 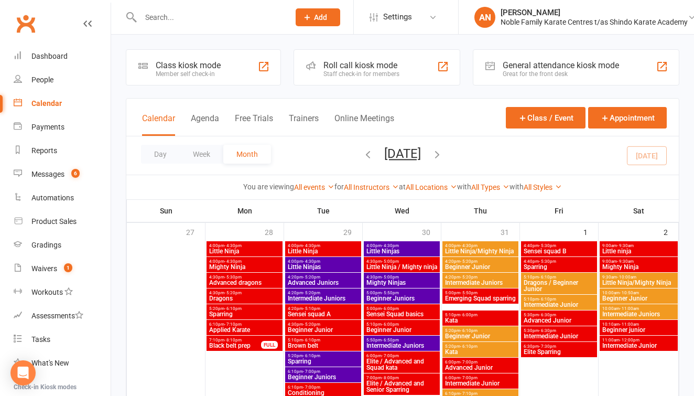 I want to click on span: Elite / Advanced and Squad kata, so click(x=402, y=365).